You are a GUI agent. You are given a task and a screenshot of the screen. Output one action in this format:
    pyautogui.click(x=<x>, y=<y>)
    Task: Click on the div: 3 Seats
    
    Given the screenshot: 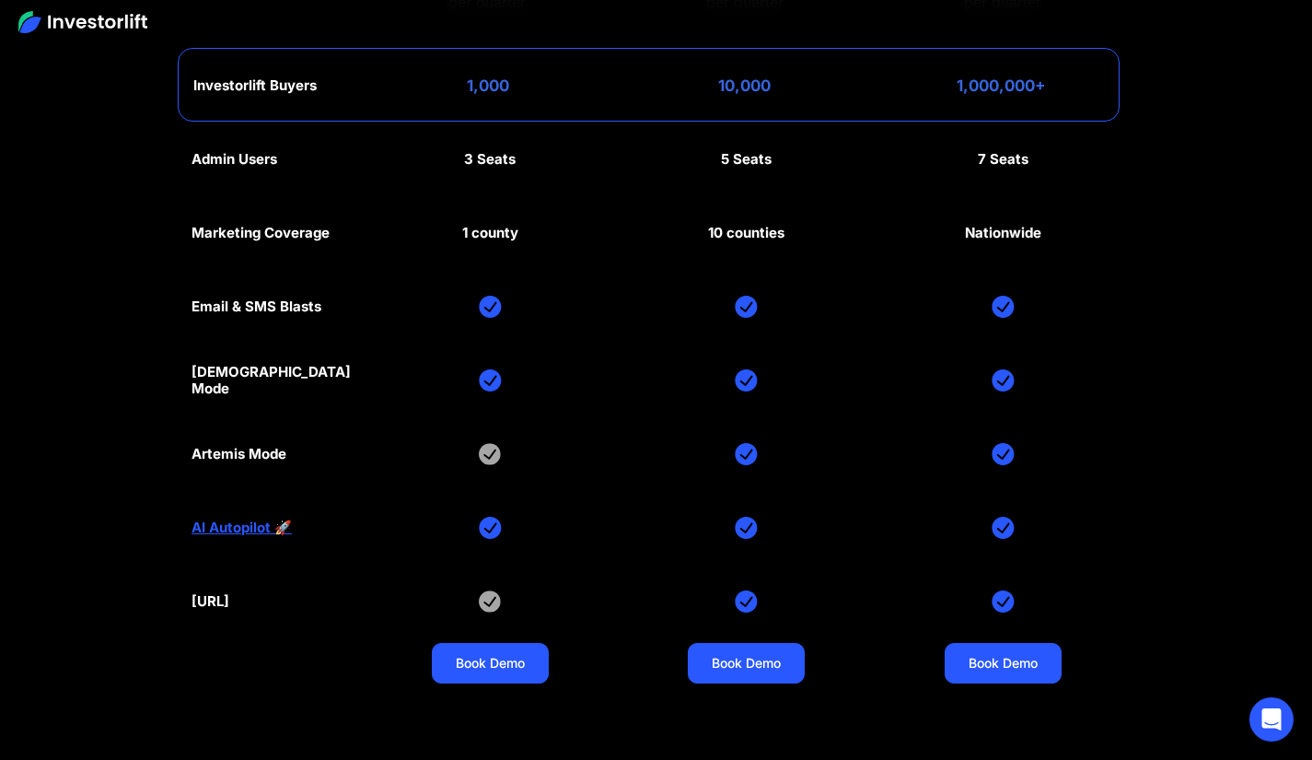 What is the action you would take?
    pyautogui.click(x=490, y=159)
    